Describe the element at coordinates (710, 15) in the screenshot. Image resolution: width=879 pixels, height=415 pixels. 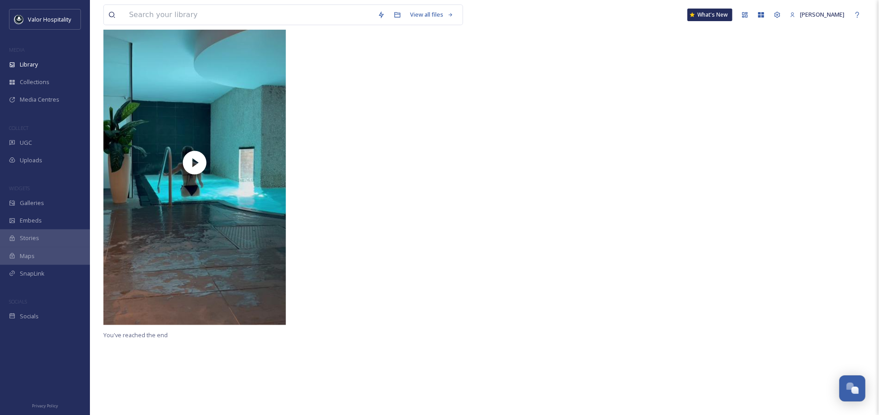
I see `div: What's New` at that location.